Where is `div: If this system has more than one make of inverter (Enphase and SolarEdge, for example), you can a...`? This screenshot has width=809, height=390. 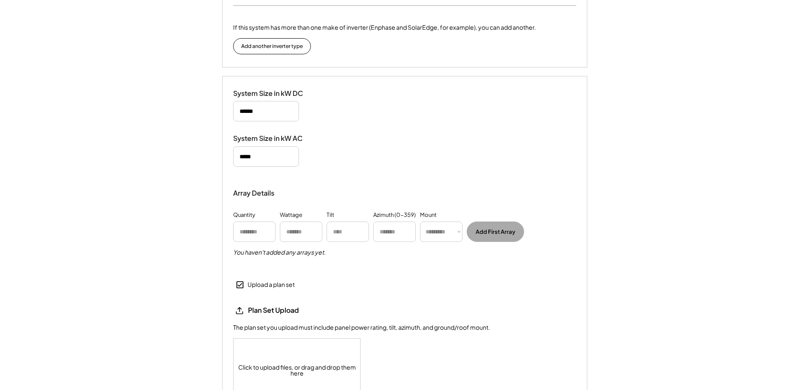
div: If this system has more than one make of inverter (Enphase and SolarEdge, for example), you can a... is located at coordinates (384, 27).